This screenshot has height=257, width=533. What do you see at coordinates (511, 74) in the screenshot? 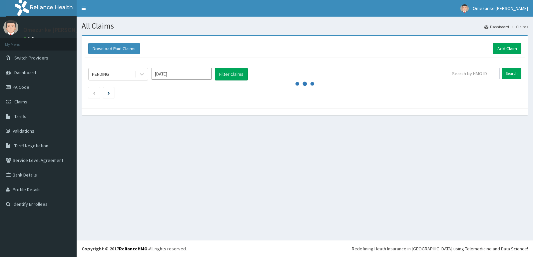
I see `input: Search` at bounding box center [511, 74].